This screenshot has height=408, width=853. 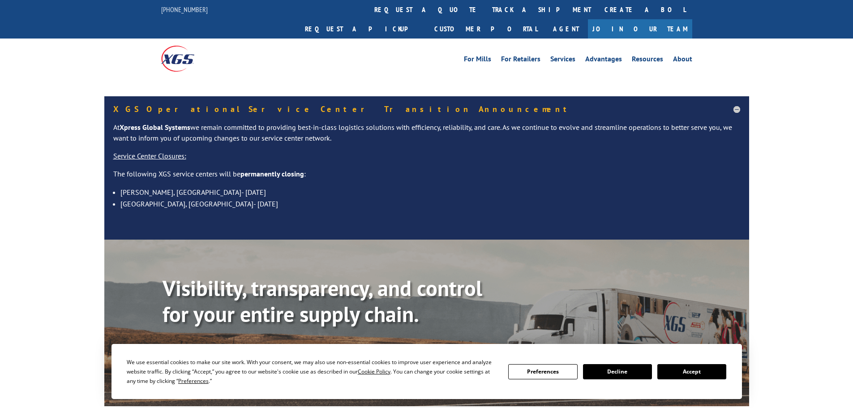 I want to click on button: Decline, so click(x=617, y=372).